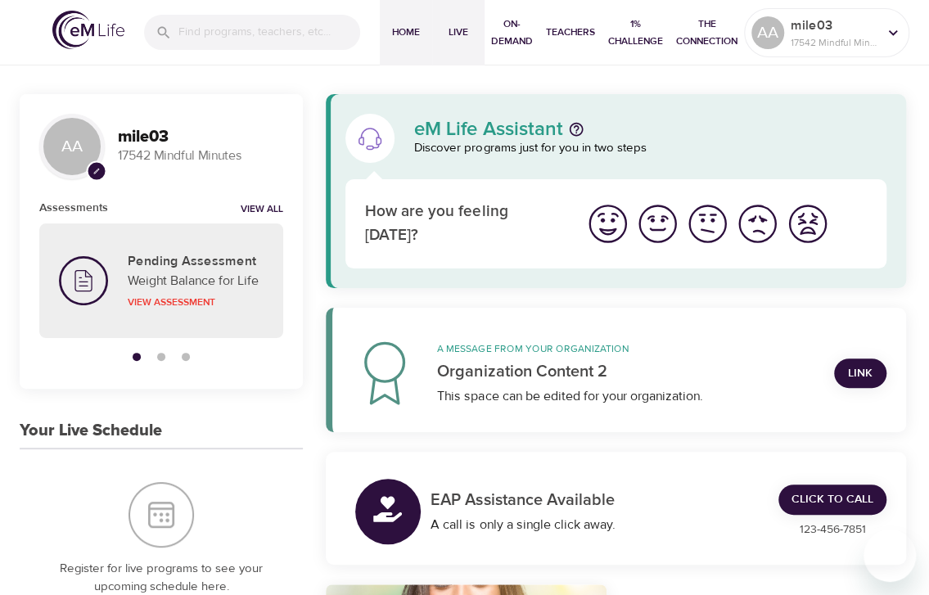 Image resolution: width=929 pixels, height=595 pixels. I want to click on h3: mile03, so click(201, 137).